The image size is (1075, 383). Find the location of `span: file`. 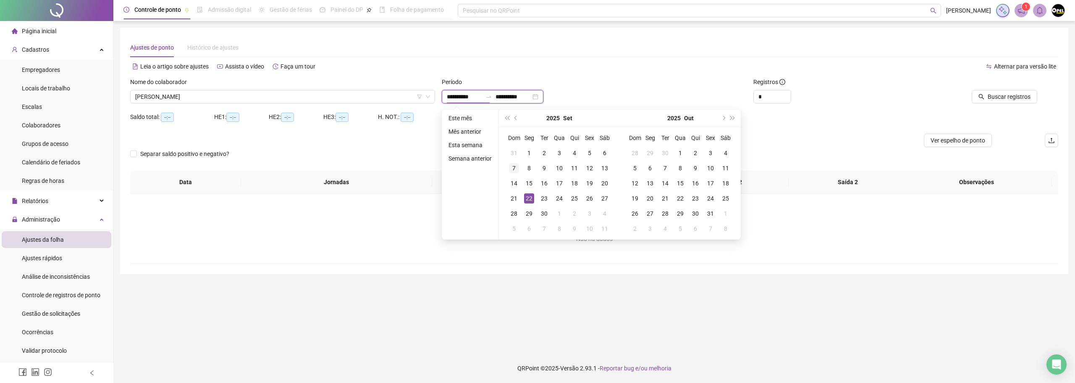

span: file is located at coordinates (15, 201).